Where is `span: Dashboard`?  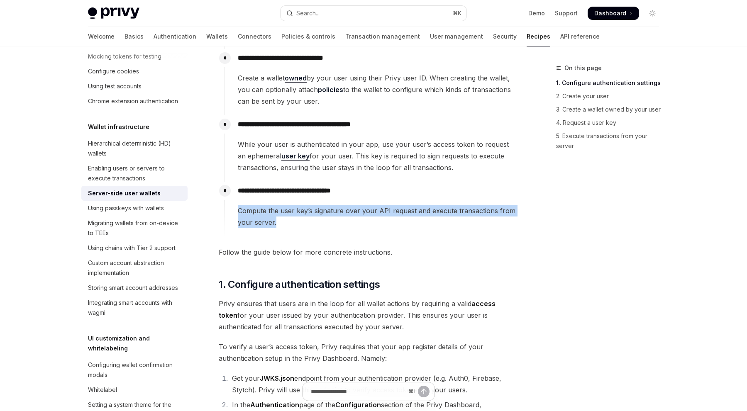 span: Dashboard is located at coordinates (610, 13).